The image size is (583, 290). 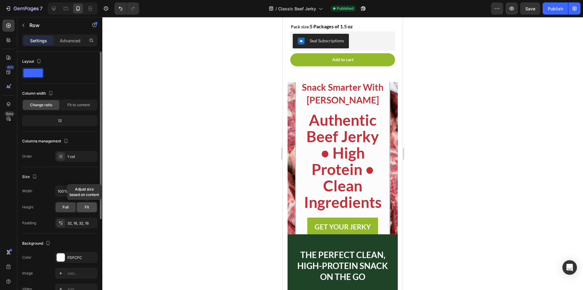 What do you see at coordinates (60, 141) in the screenshot?
I see `div: Background Image` at bounding box center [60, 141].